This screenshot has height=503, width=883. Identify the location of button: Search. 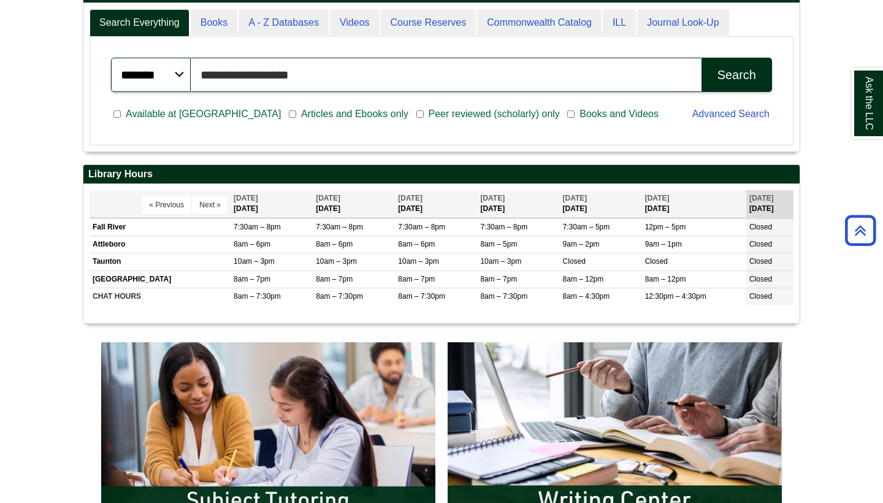
(736, 75).